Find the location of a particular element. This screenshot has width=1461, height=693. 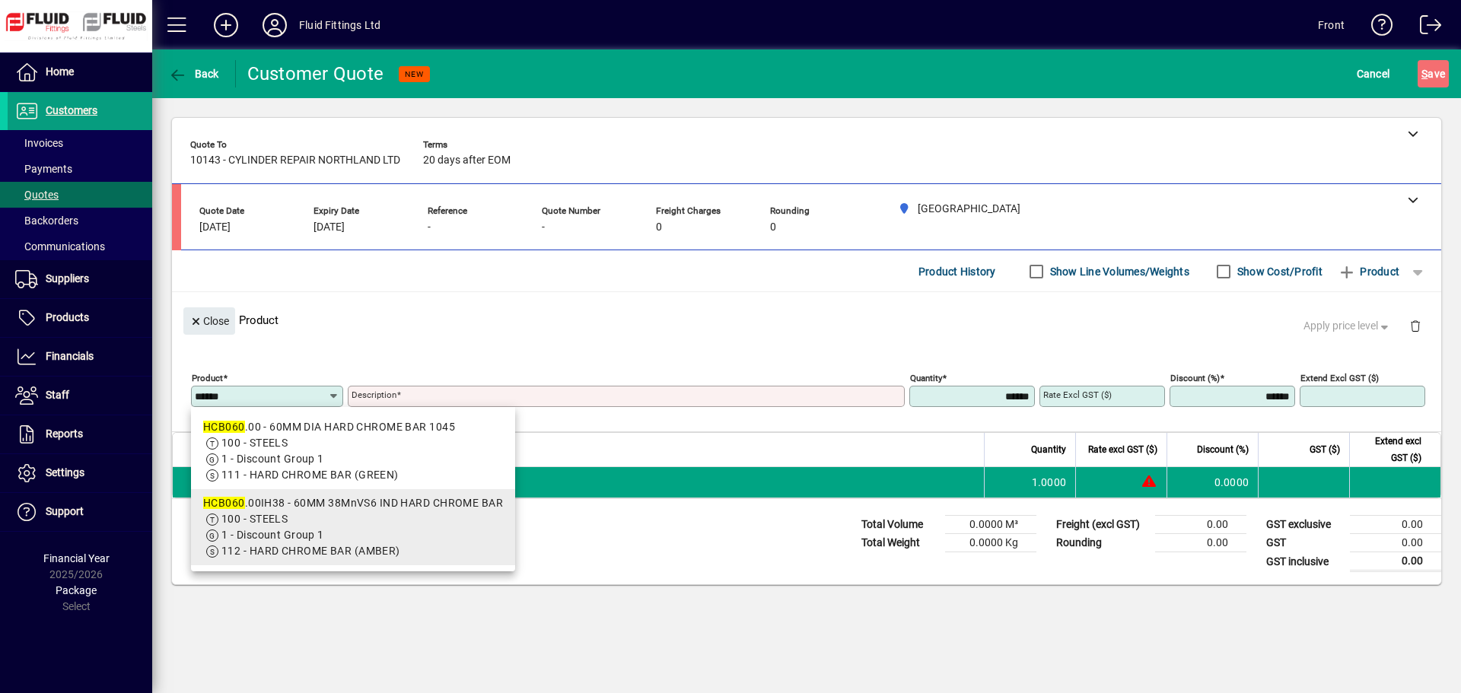

mat-label: Quantity is located at coordinates (926, 378).